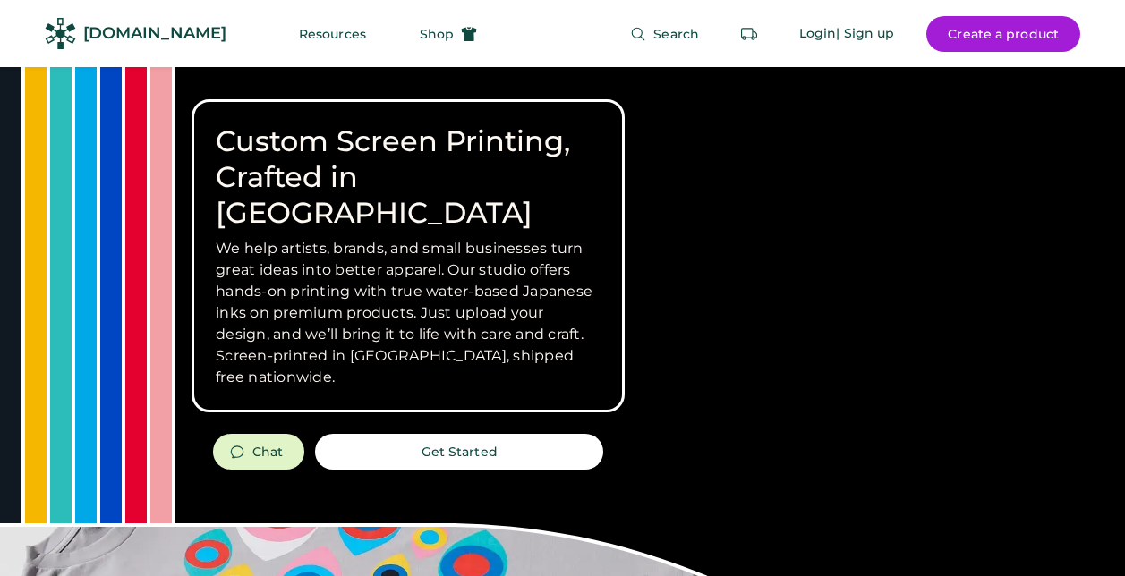 The image size is (1125, 576). I want to click on div: Login, so click(818, 34).